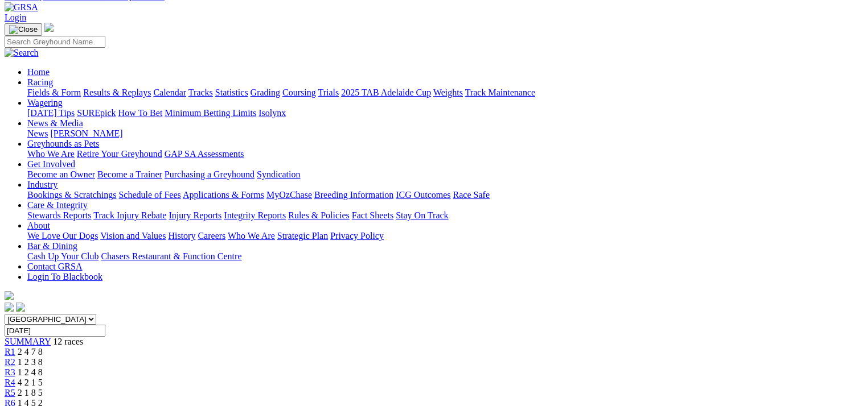 The height and width of the screenshot is (406, 866). I want to click on a: We Love Our Dogs, so click(63, 236).